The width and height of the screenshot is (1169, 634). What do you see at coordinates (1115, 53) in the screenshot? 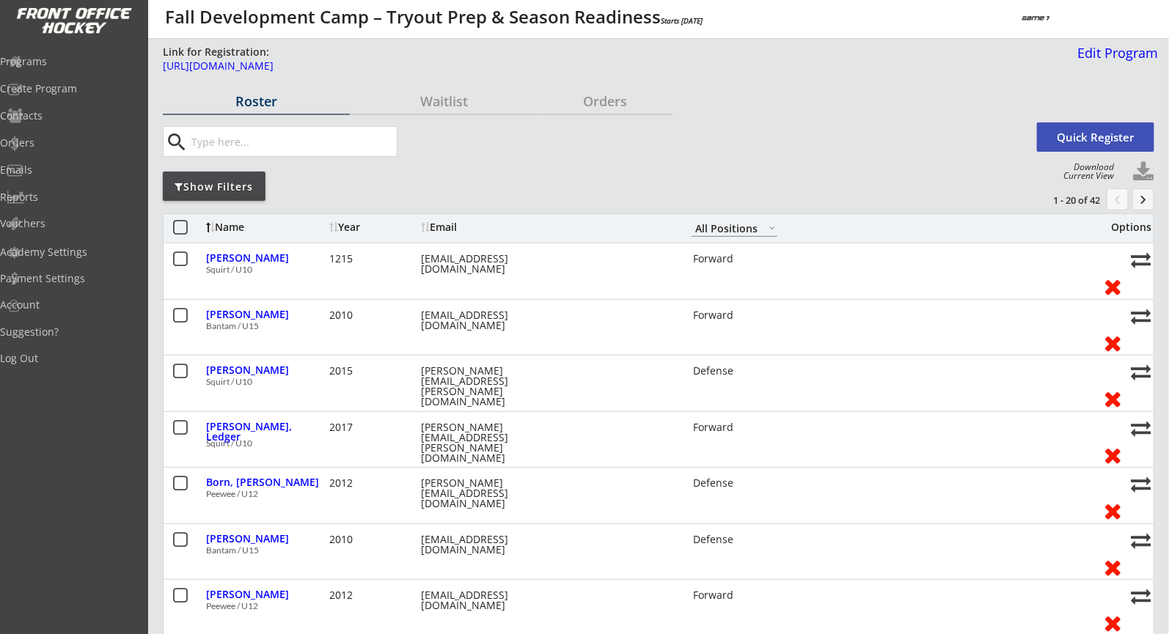
I see `div: Edit Program` at bounding box center [1115, 53].